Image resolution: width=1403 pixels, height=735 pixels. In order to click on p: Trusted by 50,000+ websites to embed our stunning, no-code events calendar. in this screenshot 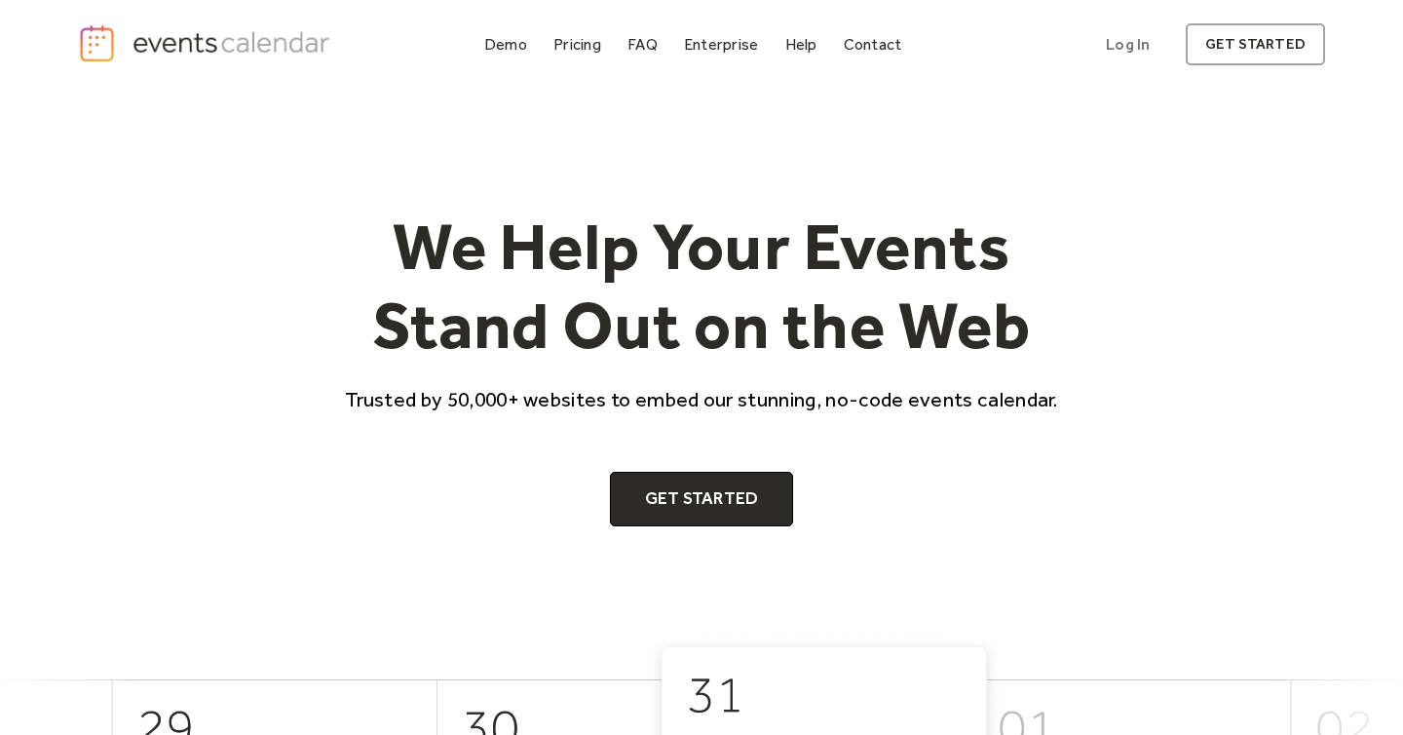, I will do `click(701, 398)`.